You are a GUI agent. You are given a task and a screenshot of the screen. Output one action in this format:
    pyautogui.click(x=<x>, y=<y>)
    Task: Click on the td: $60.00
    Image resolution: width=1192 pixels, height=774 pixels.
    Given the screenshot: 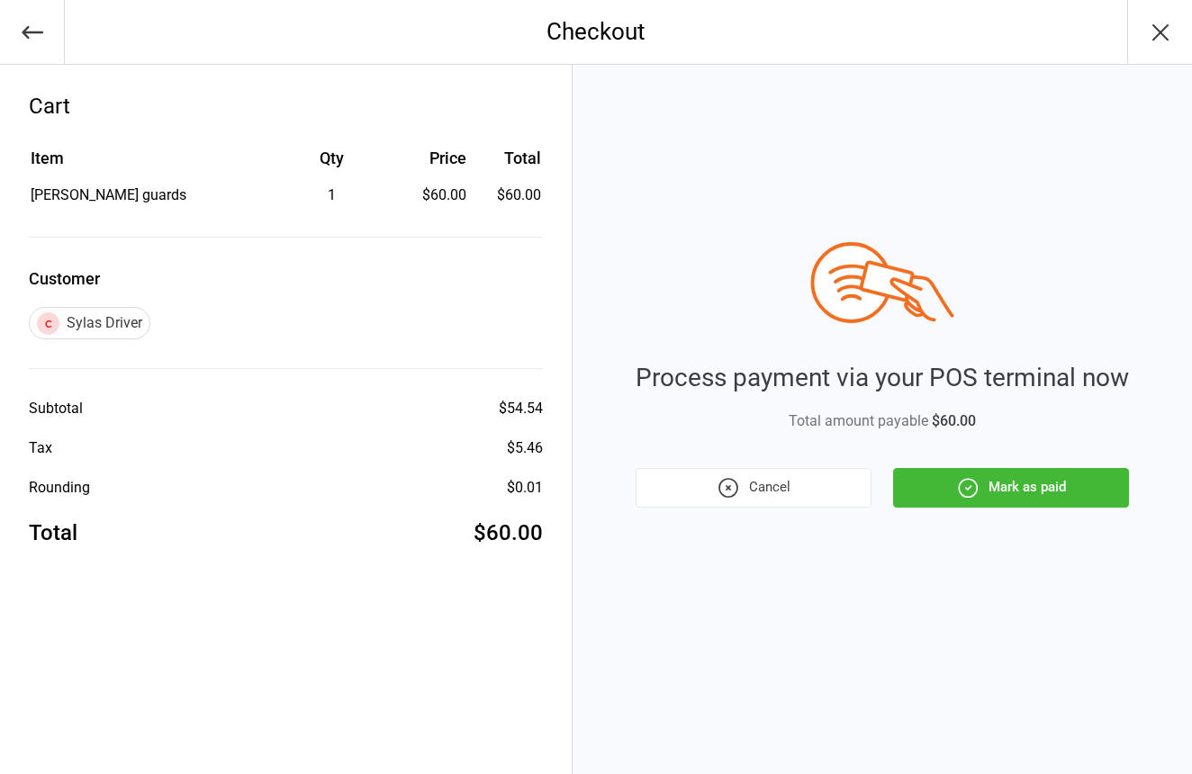 What is the action you would take?
    pyautogui.click(x=507, y=195)
    